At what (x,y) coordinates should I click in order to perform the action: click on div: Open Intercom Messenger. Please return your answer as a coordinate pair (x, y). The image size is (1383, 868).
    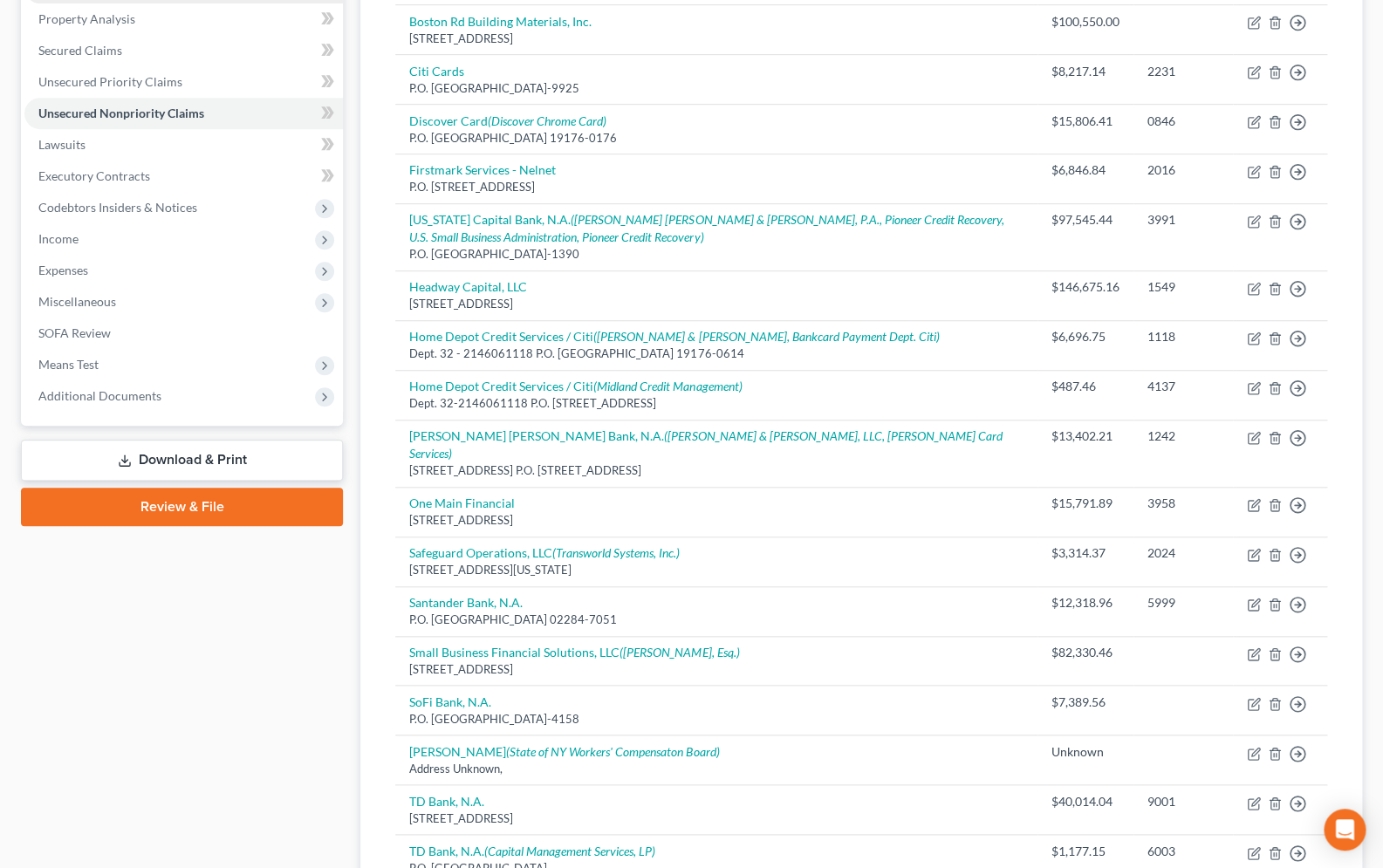
    Looking at the image, I should click on (1344, 830).